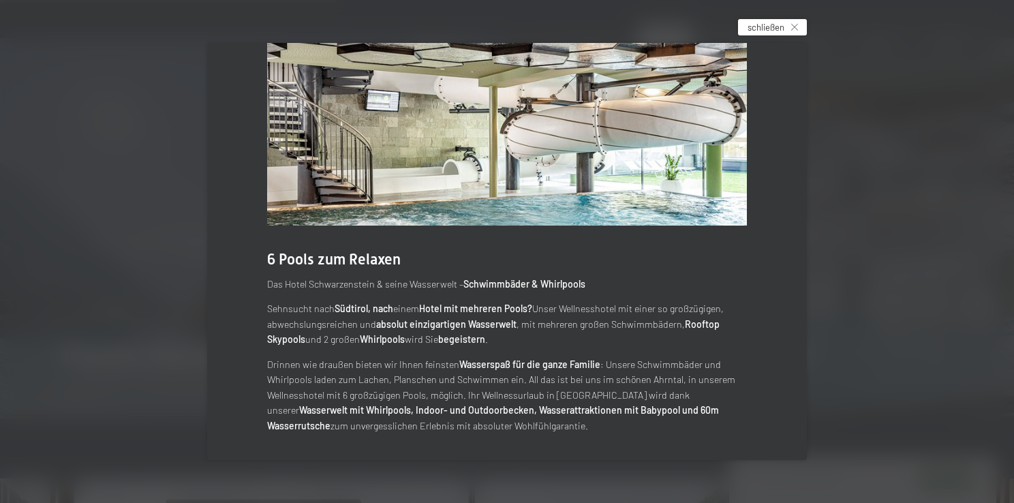 This screenshot has width=1014, height=503. What do you see at coordinates (446, 324) in the screenshot?
I see `strong: absolut einzigartigen Wasserwelt` at bounding box center [446, 324].